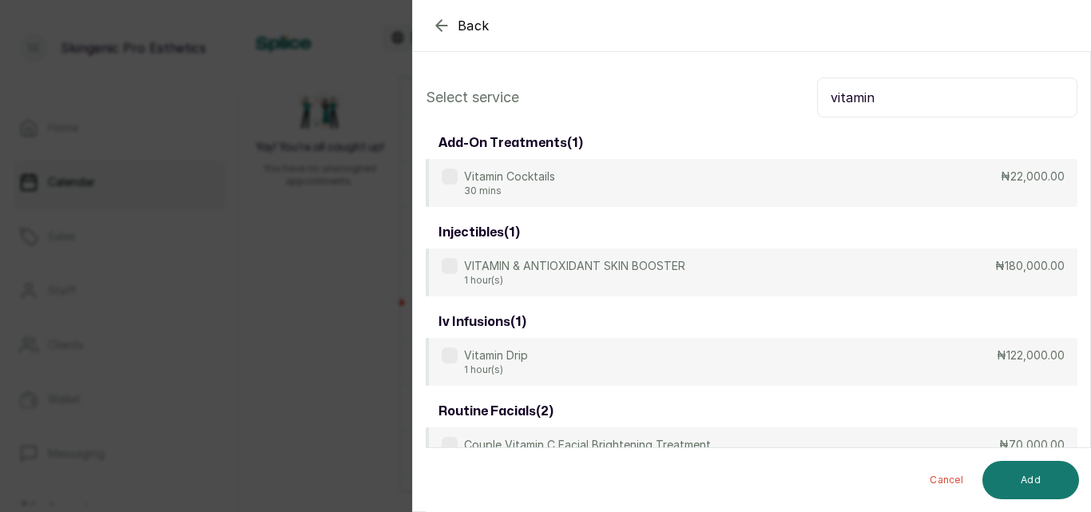  Describe the element at coordinates (1029, 266) in the screenshot. I see `p: ₦180,000.00` at that location.